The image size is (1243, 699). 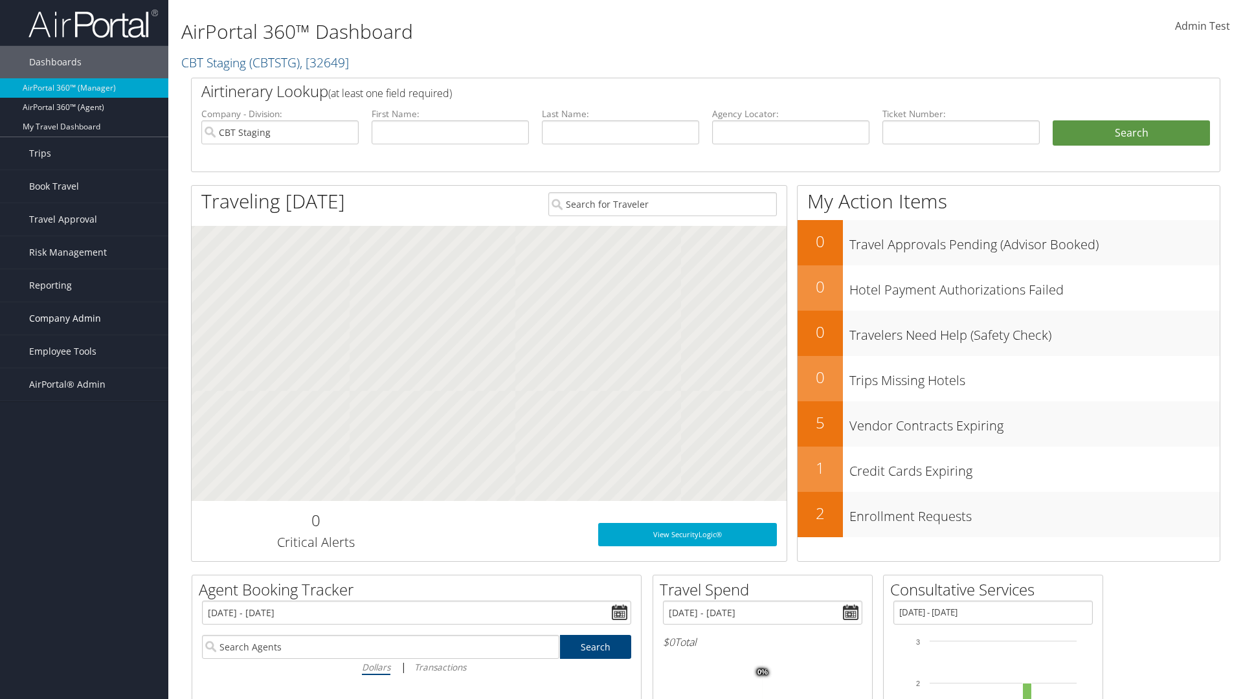 What do you see at coordinates (820, 513) in the screenshot?
I see `h2: 2` at bounding box center [820, 513].